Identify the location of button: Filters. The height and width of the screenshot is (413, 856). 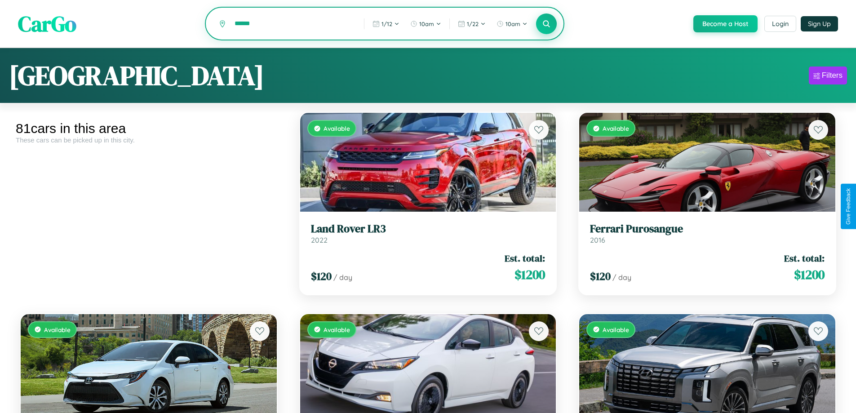
(828, 76).